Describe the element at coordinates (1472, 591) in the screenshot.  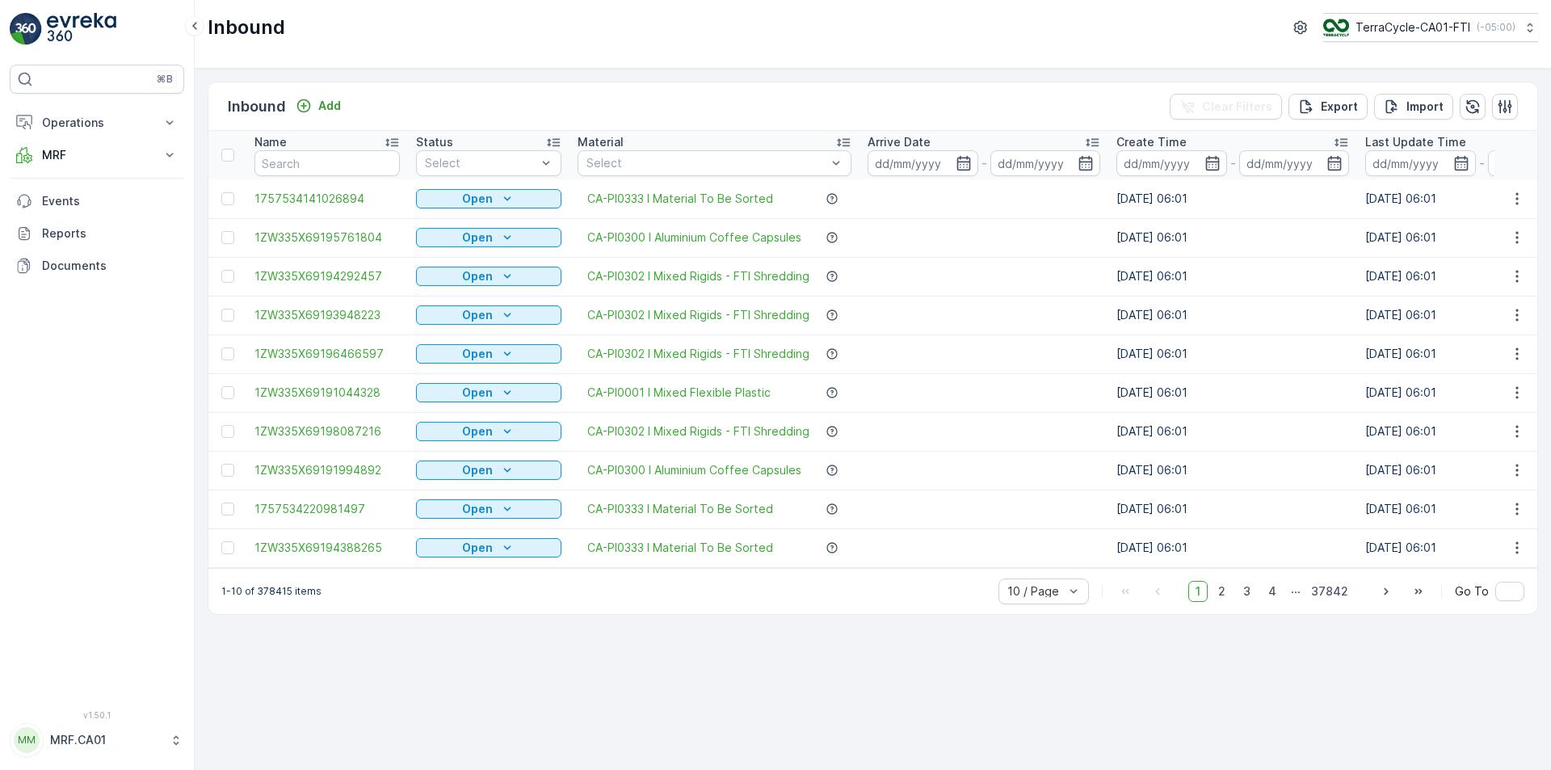
I see `span: Go To` at that location.